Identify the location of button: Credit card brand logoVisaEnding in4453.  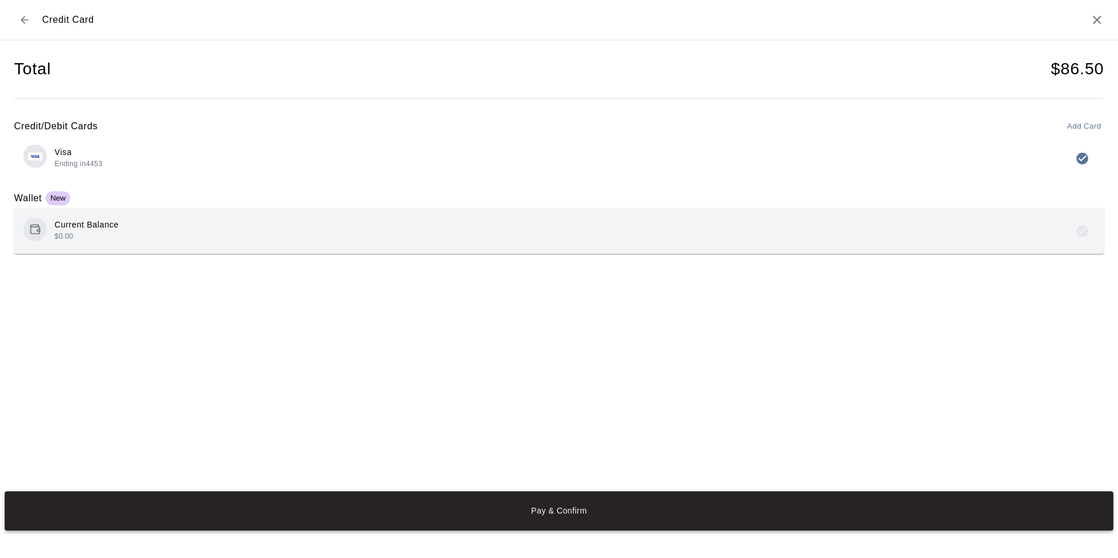
(559, 158).